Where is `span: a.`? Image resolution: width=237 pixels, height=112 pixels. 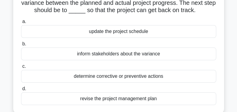
span: a. is located at coordinates (24, 21).